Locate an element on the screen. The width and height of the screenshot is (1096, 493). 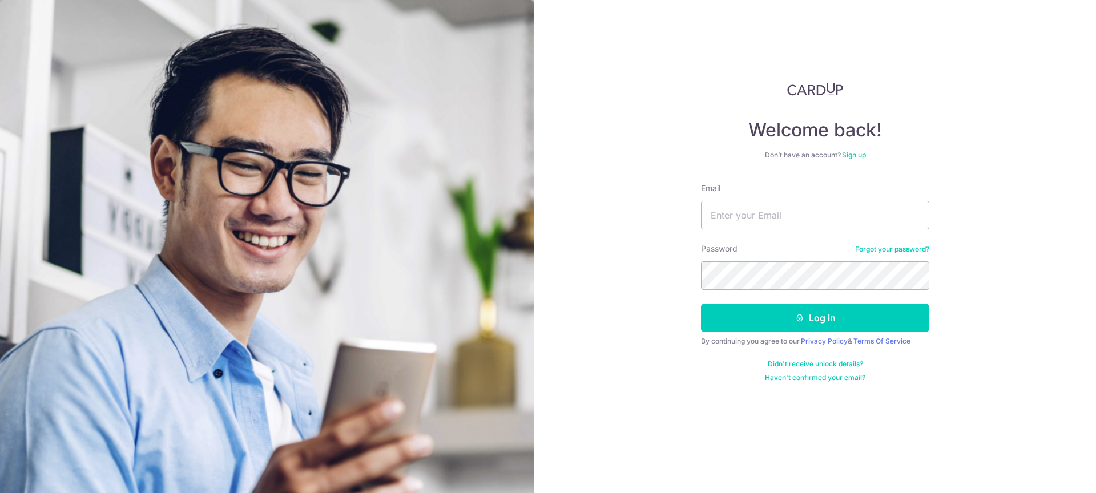
div: Don’t have an account? is located at coordinates (815, 155).